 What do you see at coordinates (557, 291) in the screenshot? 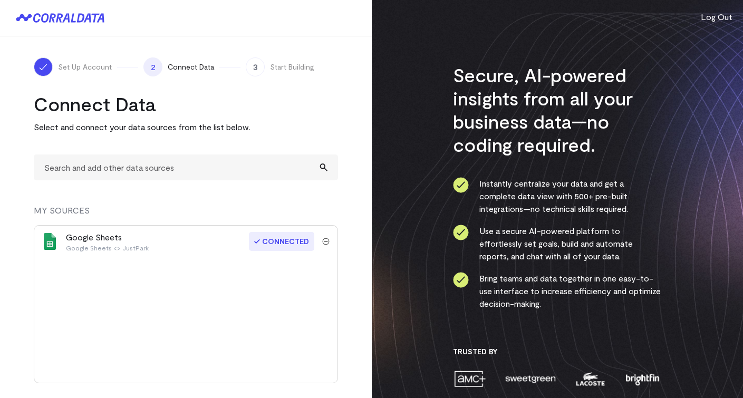
I see `li: Bring teams and data together in one easy-to-use interface to increase efficiency and optimize de...` at bounding box center [557, 291].